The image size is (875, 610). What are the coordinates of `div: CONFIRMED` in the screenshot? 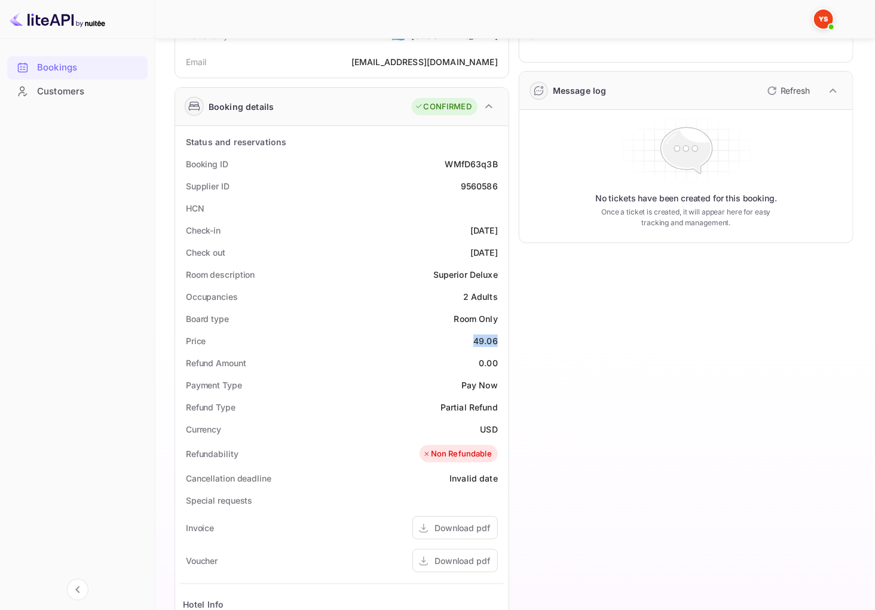 It's located at (443, 107).